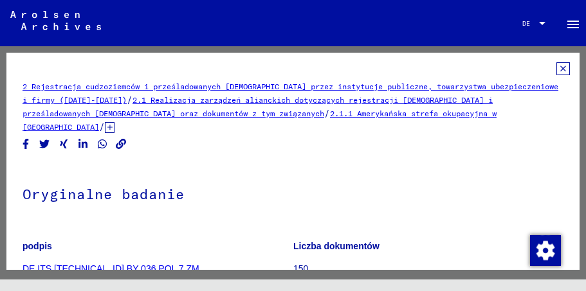 This screenshot has height=291, width=586. I want to click on img: Arolsen_neg.svg, so click(55, 21).